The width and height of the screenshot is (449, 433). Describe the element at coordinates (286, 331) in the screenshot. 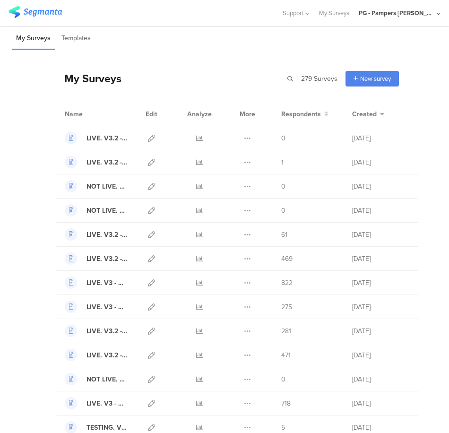

I see `span: 281` at that location.